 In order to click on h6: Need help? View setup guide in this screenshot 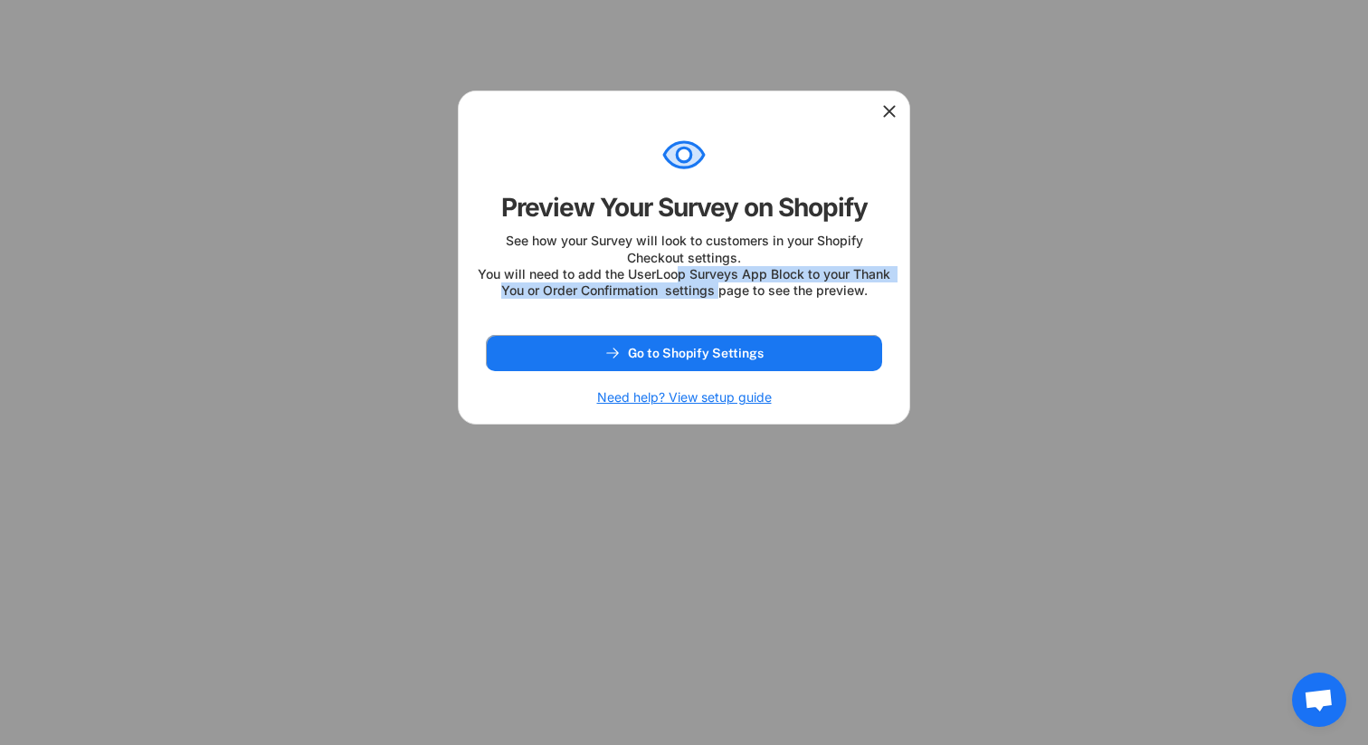, I will do `click(684, 397)`.